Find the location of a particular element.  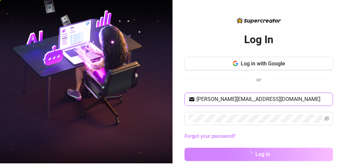

h2: Log In is located at coordinates (258, 40).